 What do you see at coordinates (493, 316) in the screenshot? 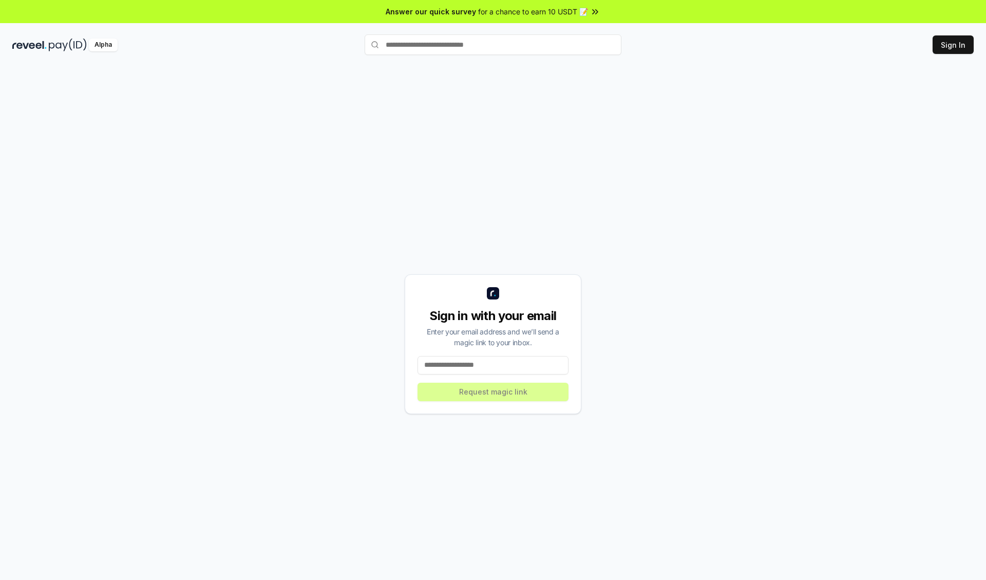
I see `div: Sign in with your email` at bounding box center [493, 316].